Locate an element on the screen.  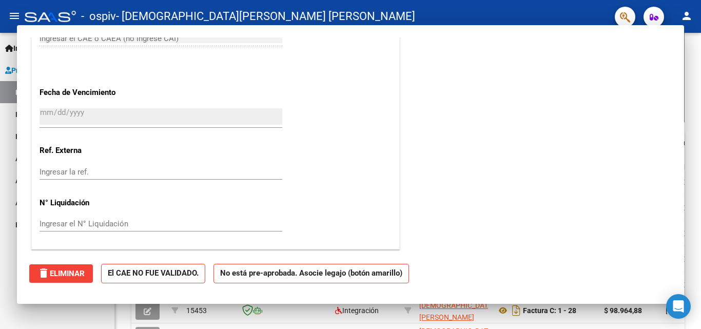
span: Prestadores / Proveedores is located at coordinates (52, 70).